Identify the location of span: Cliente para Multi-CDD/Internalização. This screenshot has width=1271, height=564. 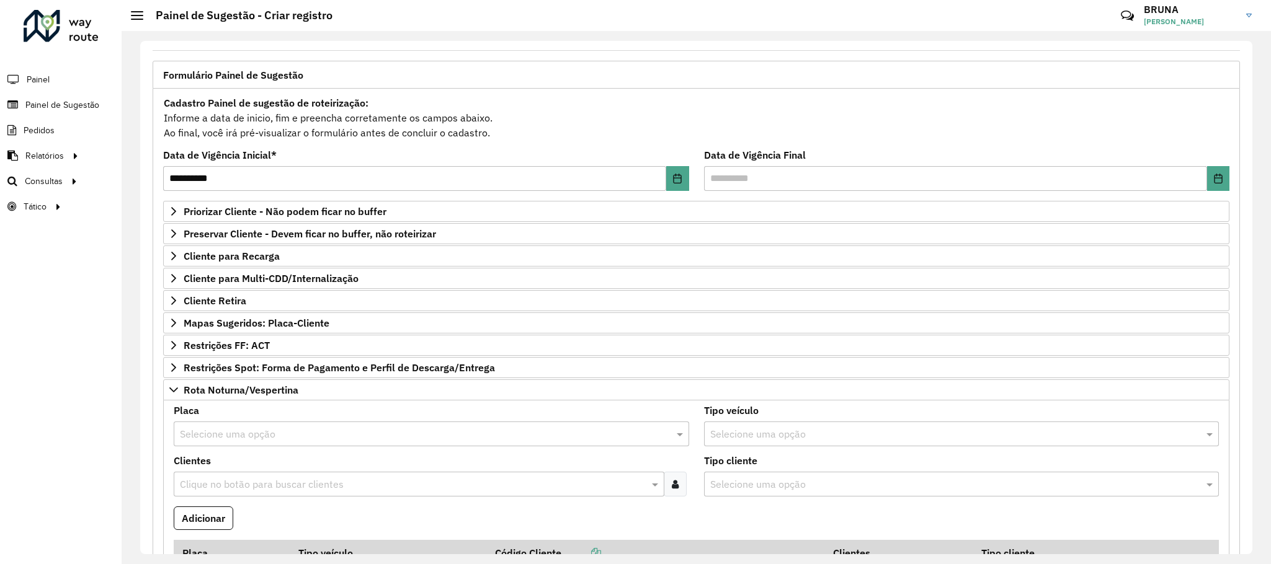
(271, 279).